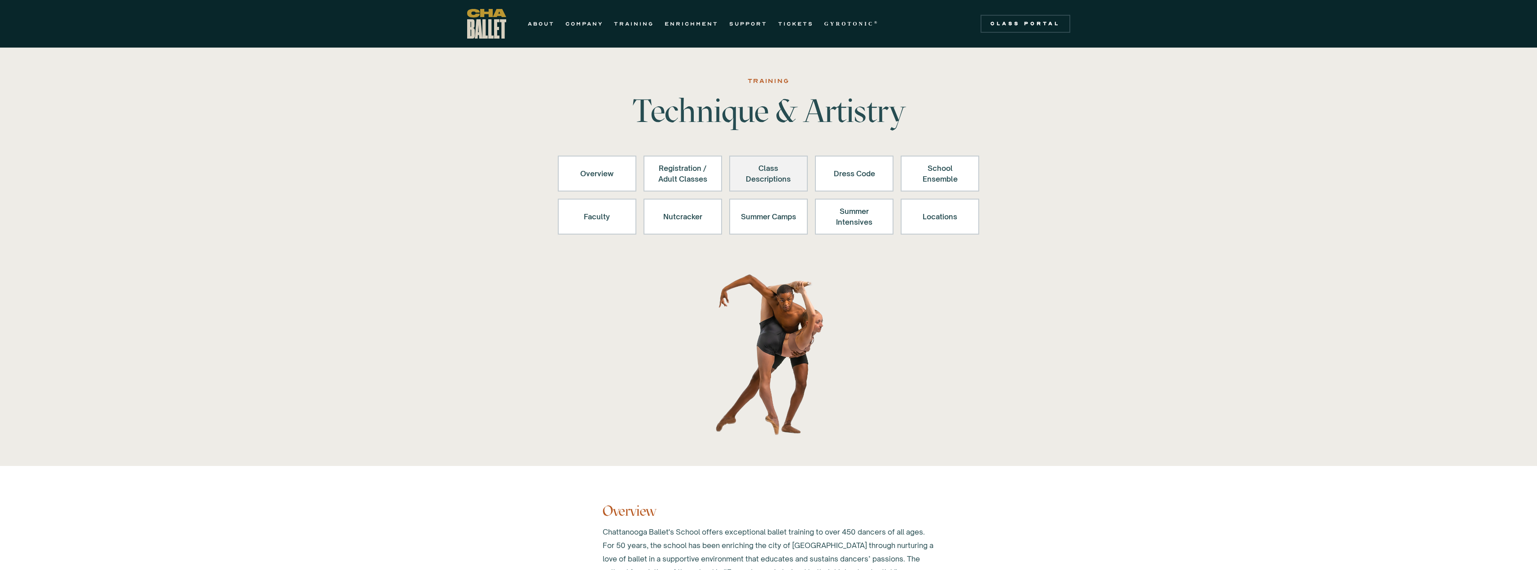  Describe the element at coordinates (768, 217) in the screenshot. I see `div: Summer Camps` at that location.